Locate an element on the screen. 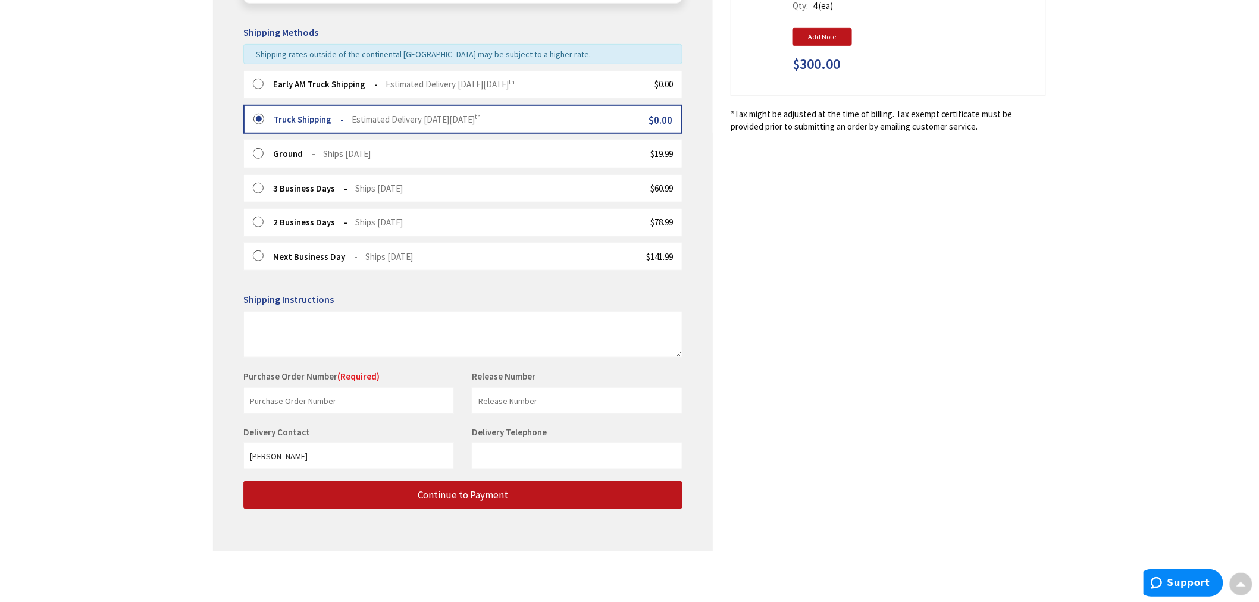 The width and height of the screenshot is (1259, 602). label: Delivery Telephone is located at coordinates (510, 432).